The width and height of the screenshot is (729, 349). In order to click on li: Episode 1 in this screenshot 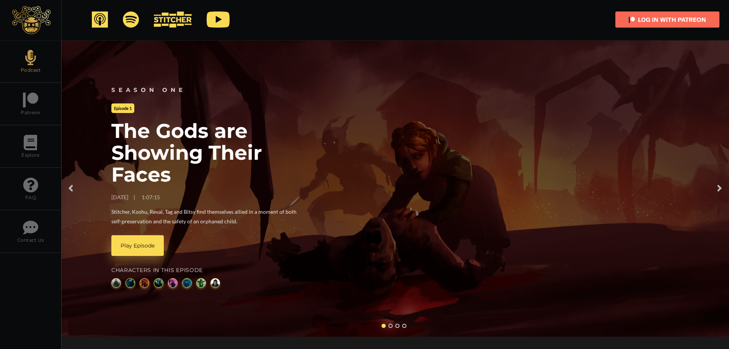, I will do `click(123, 108)`.